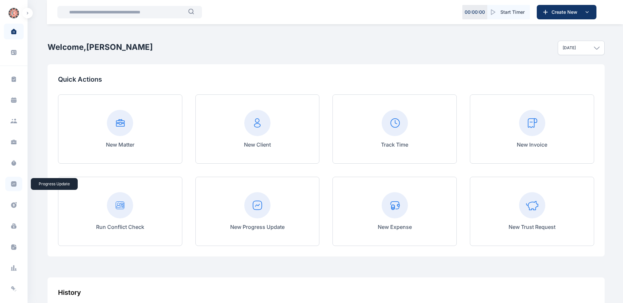 The height and width of the screenshot is (303, 623). What do you see at coordinates (395, 227) in the screenshot?
I see `p: New Expense` at bounding box center [395, 227].